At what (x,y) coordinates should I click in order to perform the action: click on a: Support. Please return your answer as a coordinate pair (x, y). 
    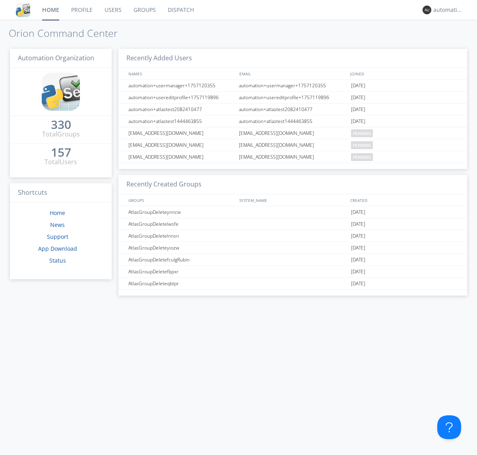
    Looking at the image, I should click on (58, 237).